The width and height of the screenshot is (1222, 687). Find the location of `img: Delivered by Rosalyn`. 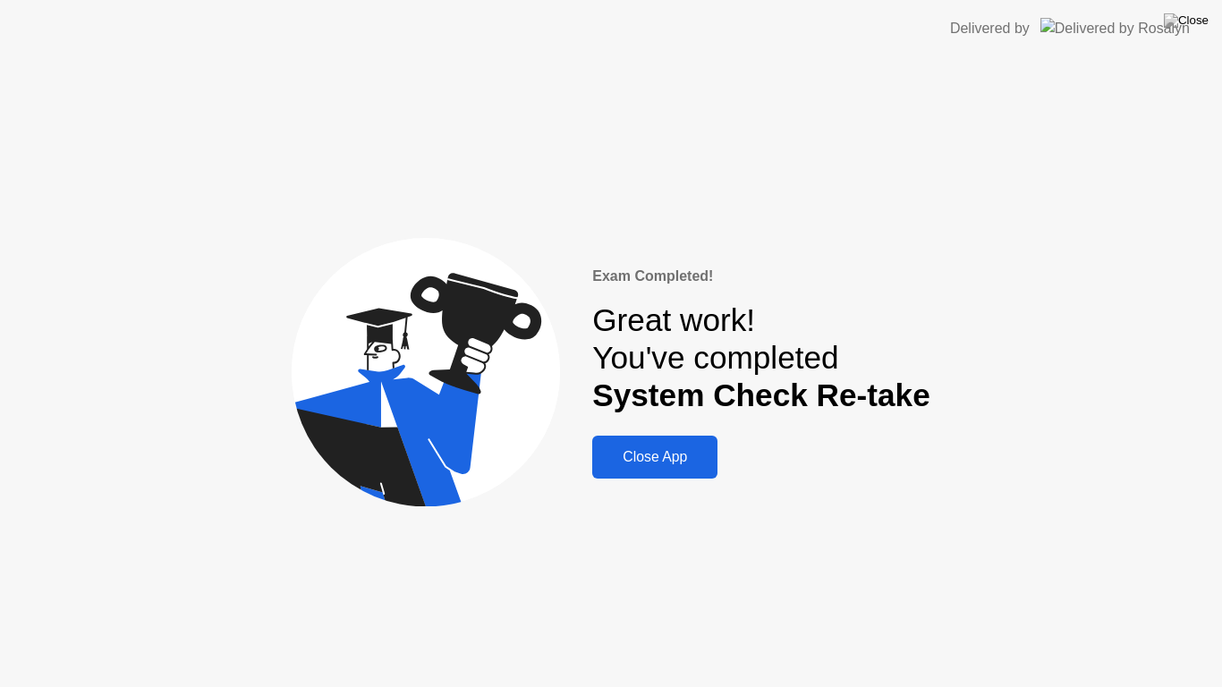

img: Delivered by Rosalyn is located at coordinates (1115, 28).